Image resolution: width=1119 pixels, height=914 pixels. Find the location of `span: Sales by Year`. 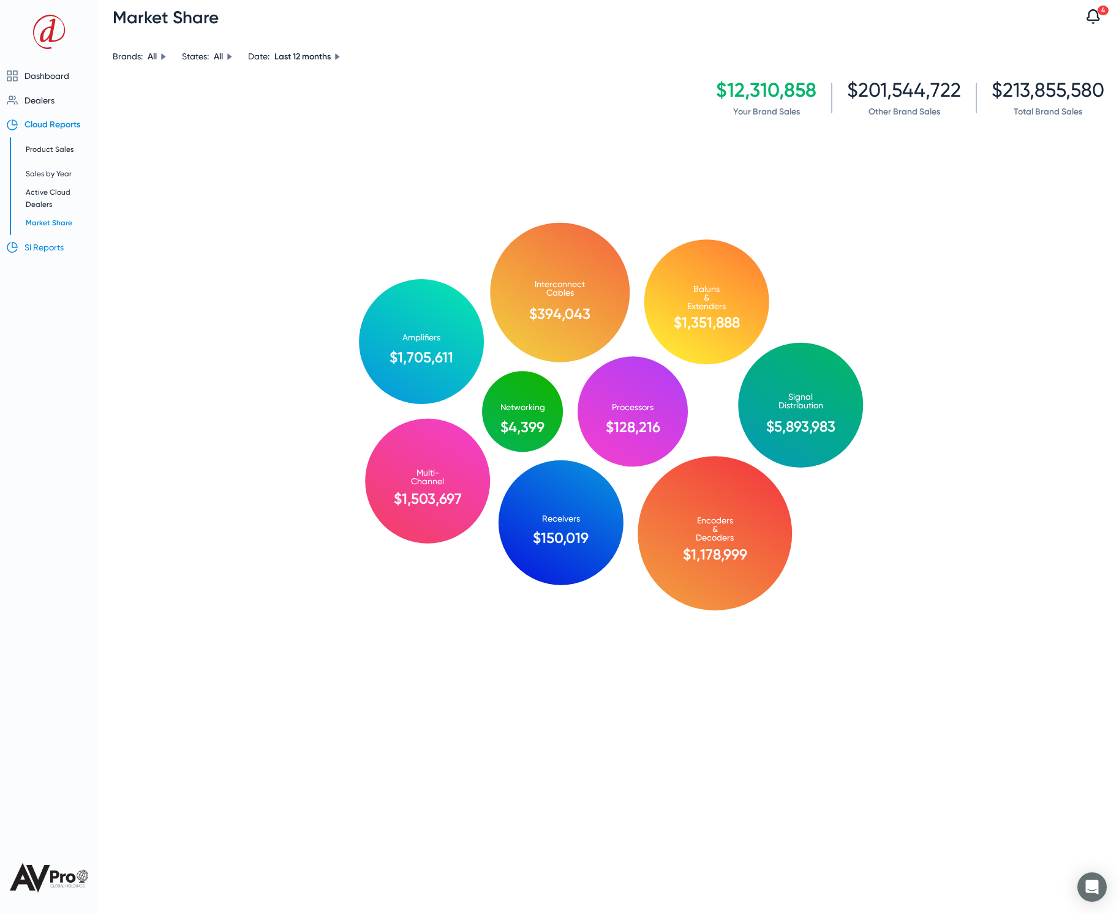

span: Sales by Year is located at coordinates (48, 174).